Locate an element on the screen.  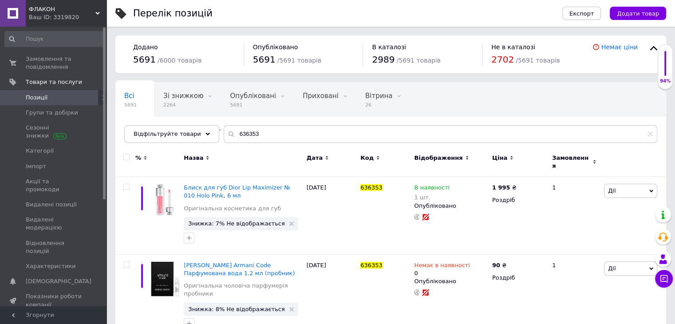
span: Позиції is located at coordinates (36, 98).